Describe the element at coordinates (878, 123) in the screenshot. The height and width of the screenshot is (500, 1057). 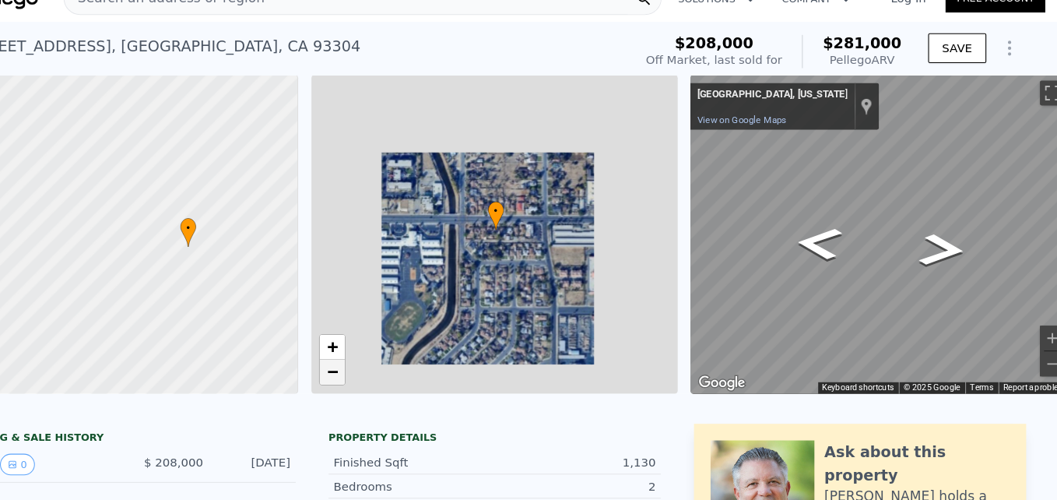
I see `a: Show location on map` at that location.